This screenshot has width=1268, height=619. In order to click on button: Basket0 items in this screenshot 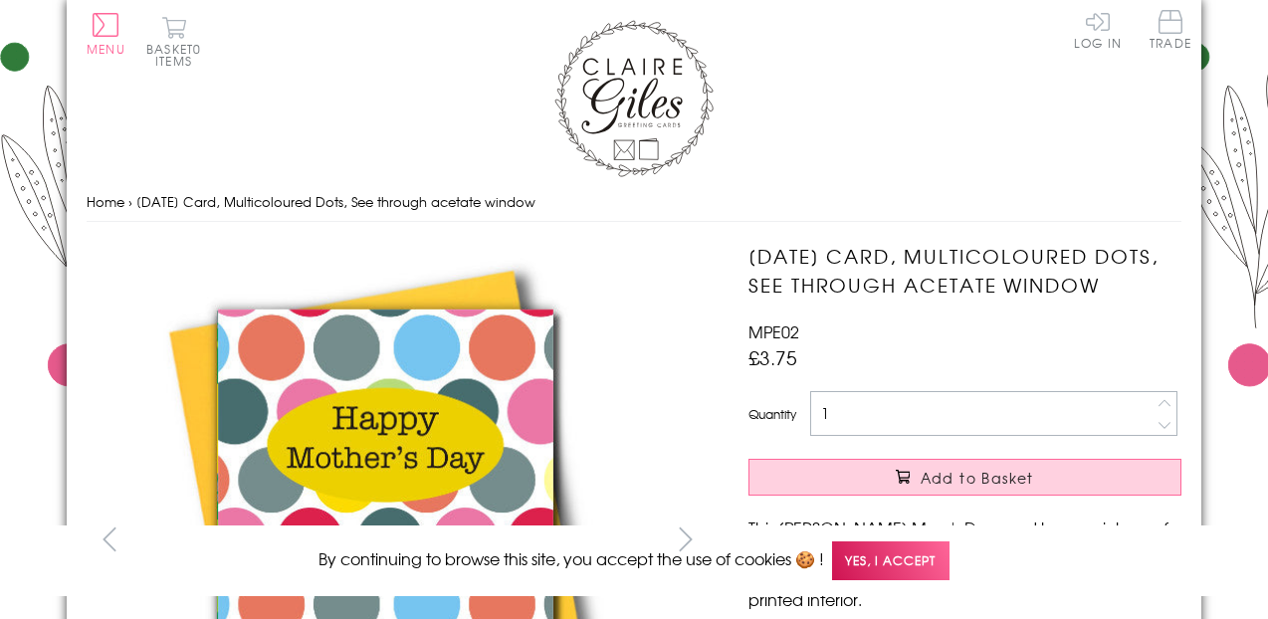, I will do `click(173, 41)`.